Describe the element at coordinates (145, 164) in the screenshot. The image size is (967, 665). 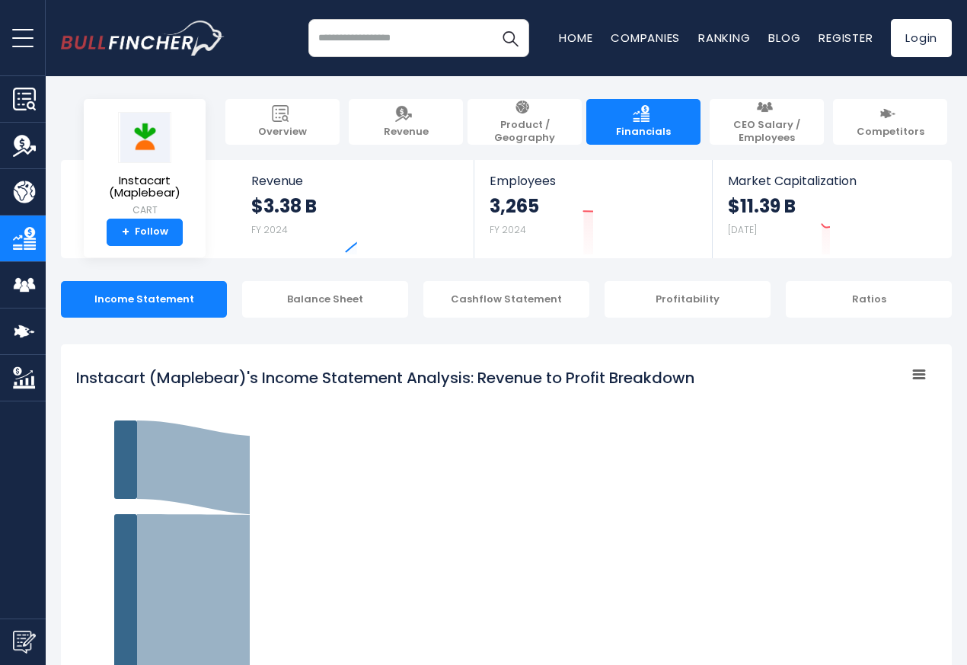
I see `a: Instacart (Maplebear) CART` at that location.